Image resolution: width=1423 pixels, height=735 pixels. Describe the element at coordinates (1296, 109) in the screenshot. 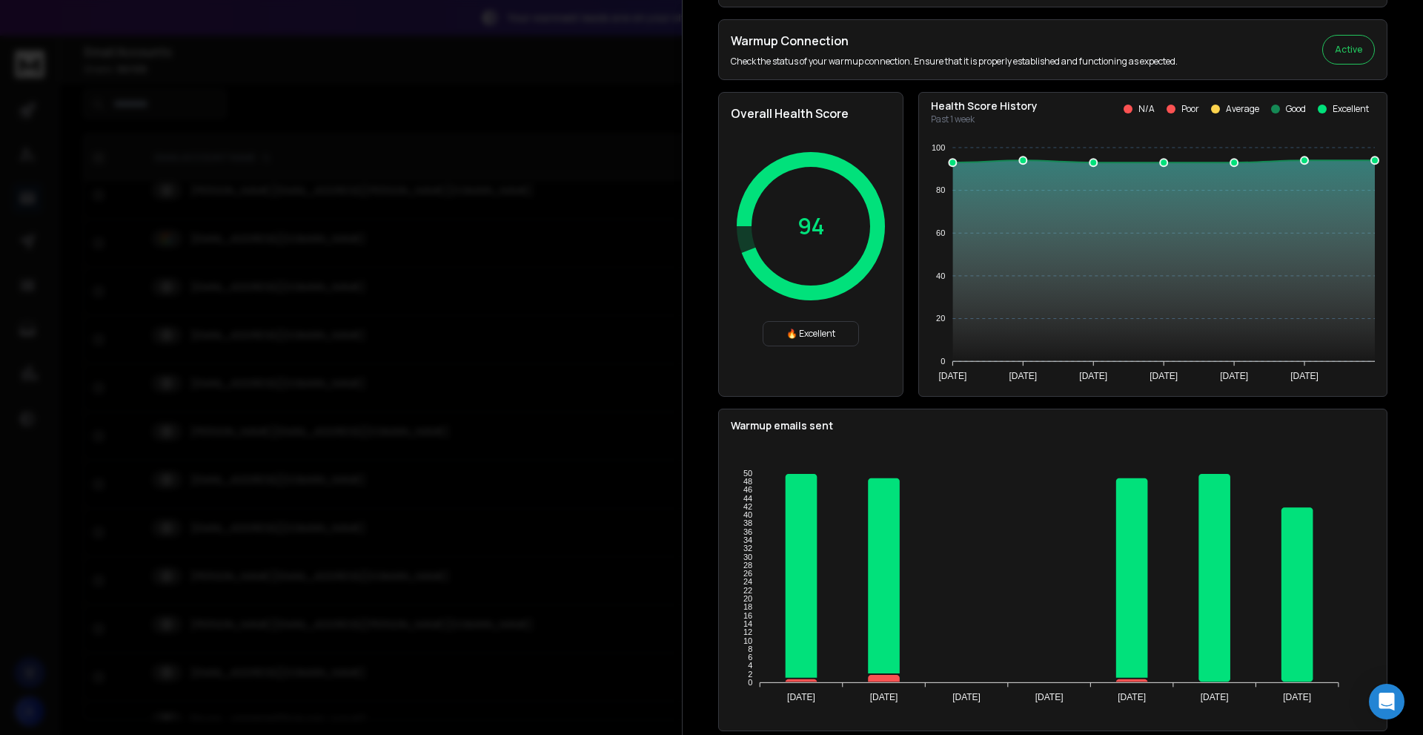

I see `p: Good` at that location.